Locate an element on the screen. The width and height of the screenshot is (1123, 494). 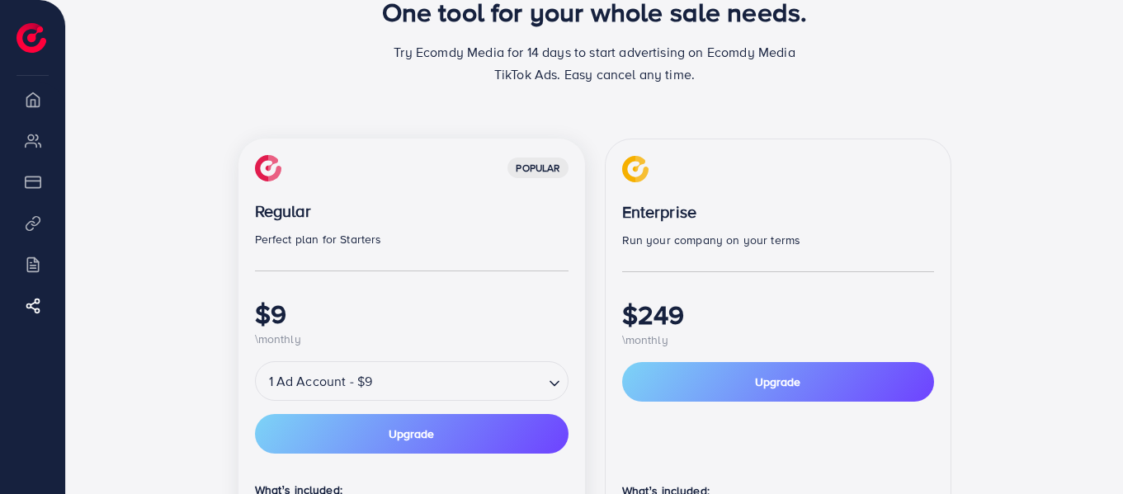
p: Try Ecomdy Media for 14 days to start advertising on Ecomdy Media TikTok Ads. Easy cancel any time. is located at coordinates (595, 64).